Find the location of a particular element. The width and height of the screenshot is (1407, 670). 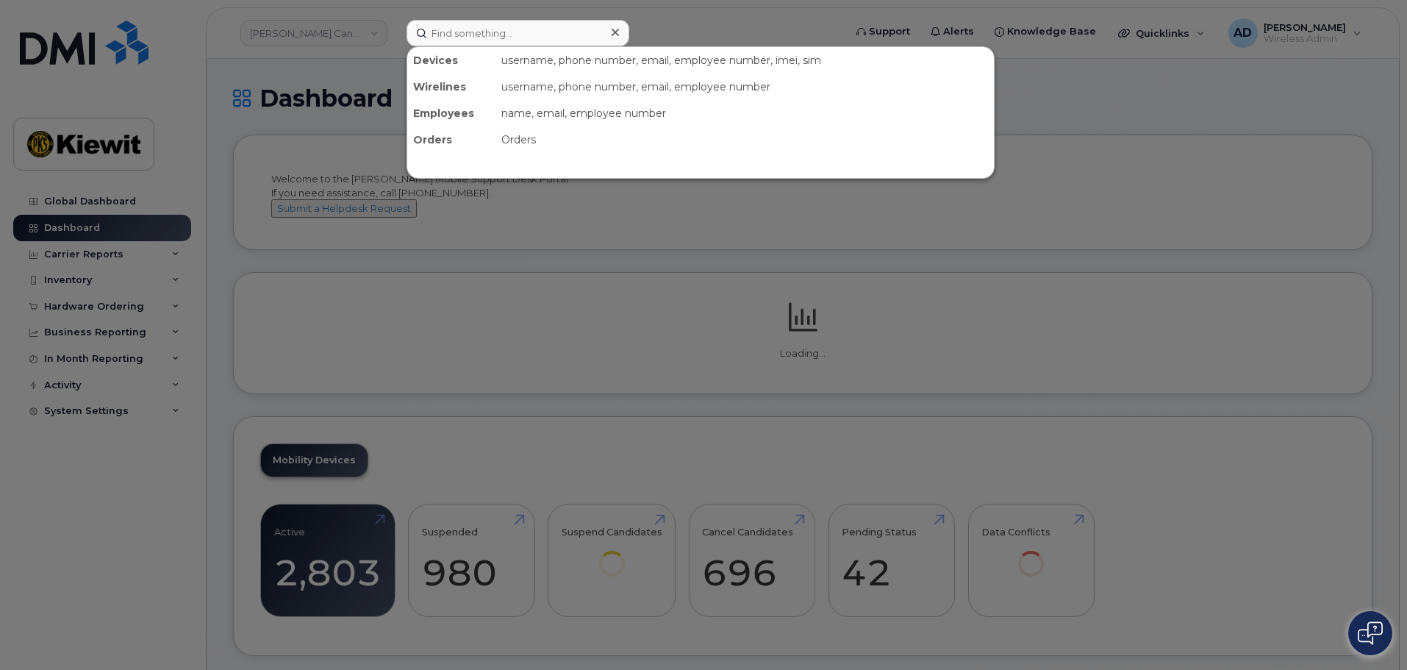

div: username, phone number, email, employee number, imei, sim is located at coordinates (745, 60).